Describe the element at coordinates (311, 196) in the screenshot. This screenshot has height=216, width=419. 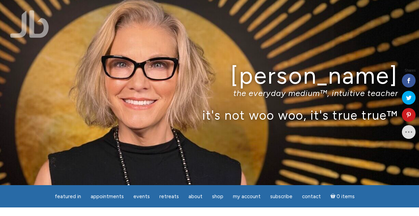
I see `a: Contact` at that location.